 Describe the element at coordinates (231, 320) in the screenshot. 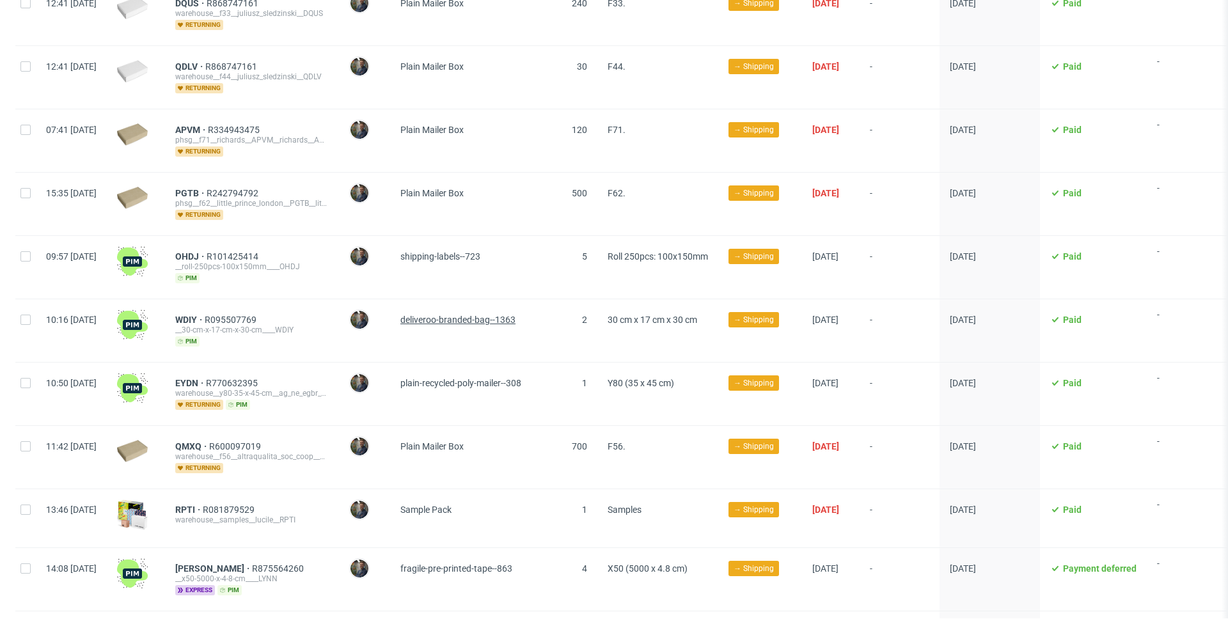

I see `a: R095507769` at that location.